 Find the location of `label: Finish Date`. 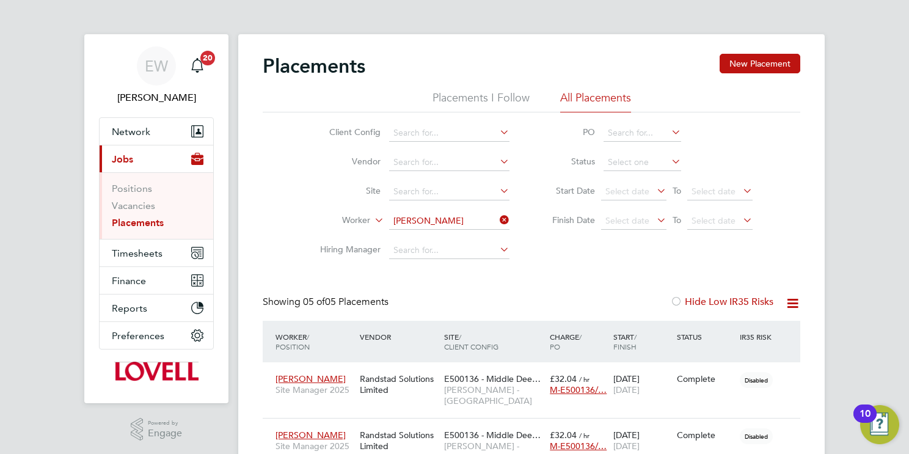

label: Finish Date is located at coordinates (567, 220).